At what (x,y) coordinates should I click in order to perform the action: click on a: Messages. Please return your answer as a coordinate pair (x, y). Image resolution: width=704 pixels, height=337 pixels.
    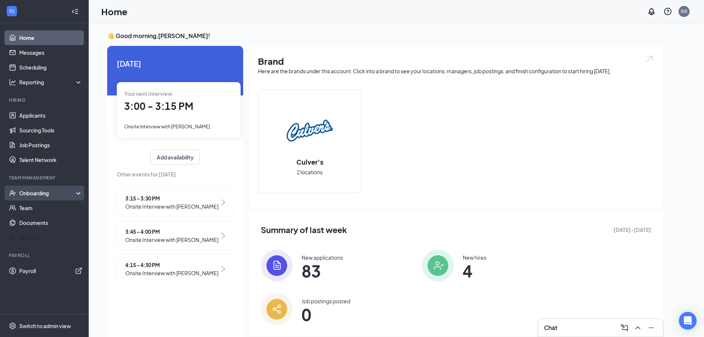
    Looking at the image, I should click on (51, 52).